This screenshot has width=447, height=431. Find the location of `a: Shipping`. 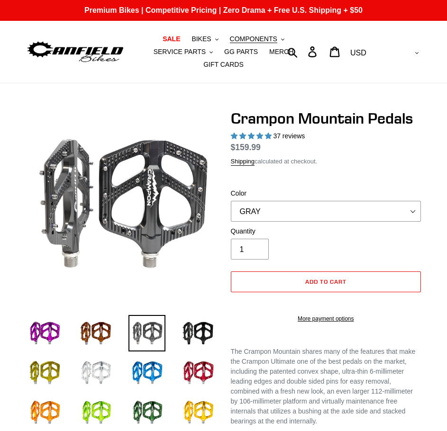

a: Shipping is located at coordinates (243, 162).